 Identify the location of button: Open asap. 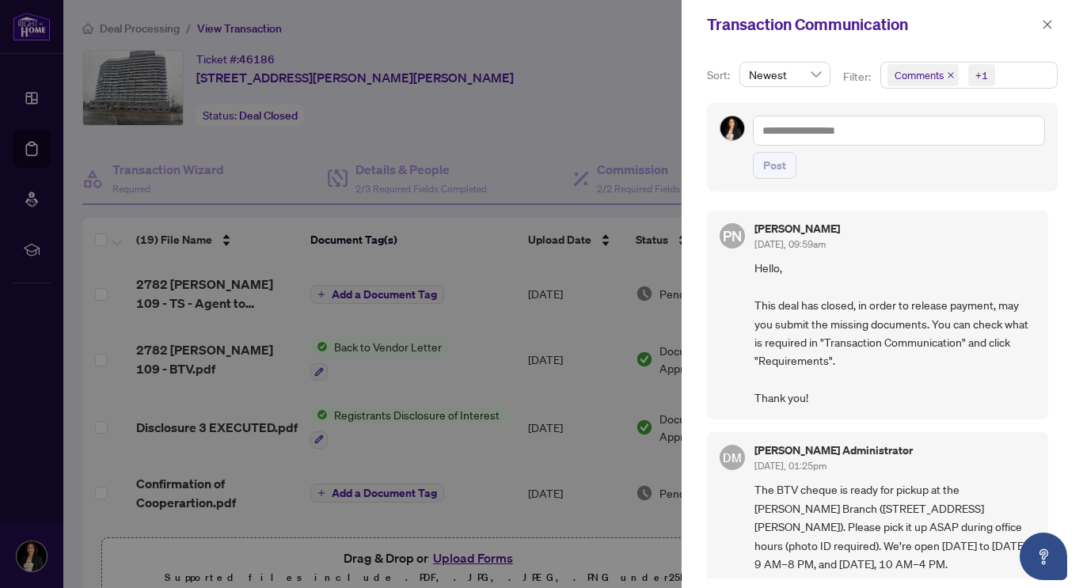
(1043, 556).